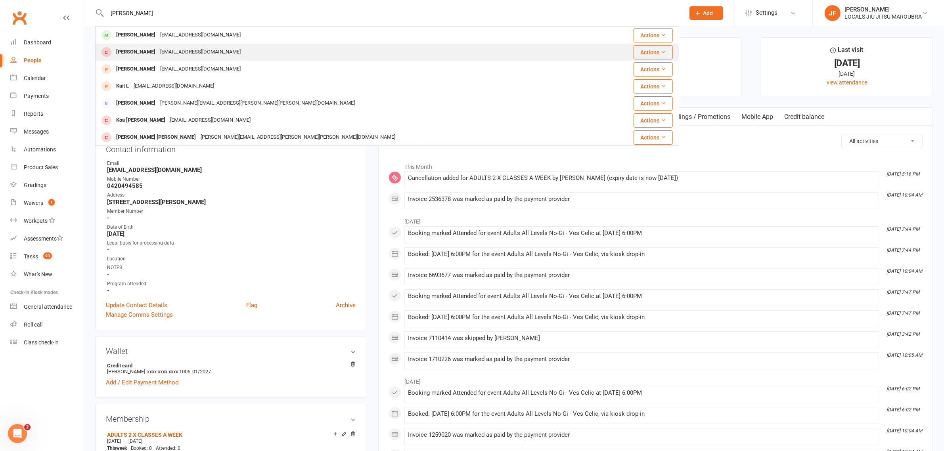 This screenshot has height=451, width=944. What do you see at coordinates (655, 165) in the screenshot?
I see `li: This Month` at bounding box center [655, 165].